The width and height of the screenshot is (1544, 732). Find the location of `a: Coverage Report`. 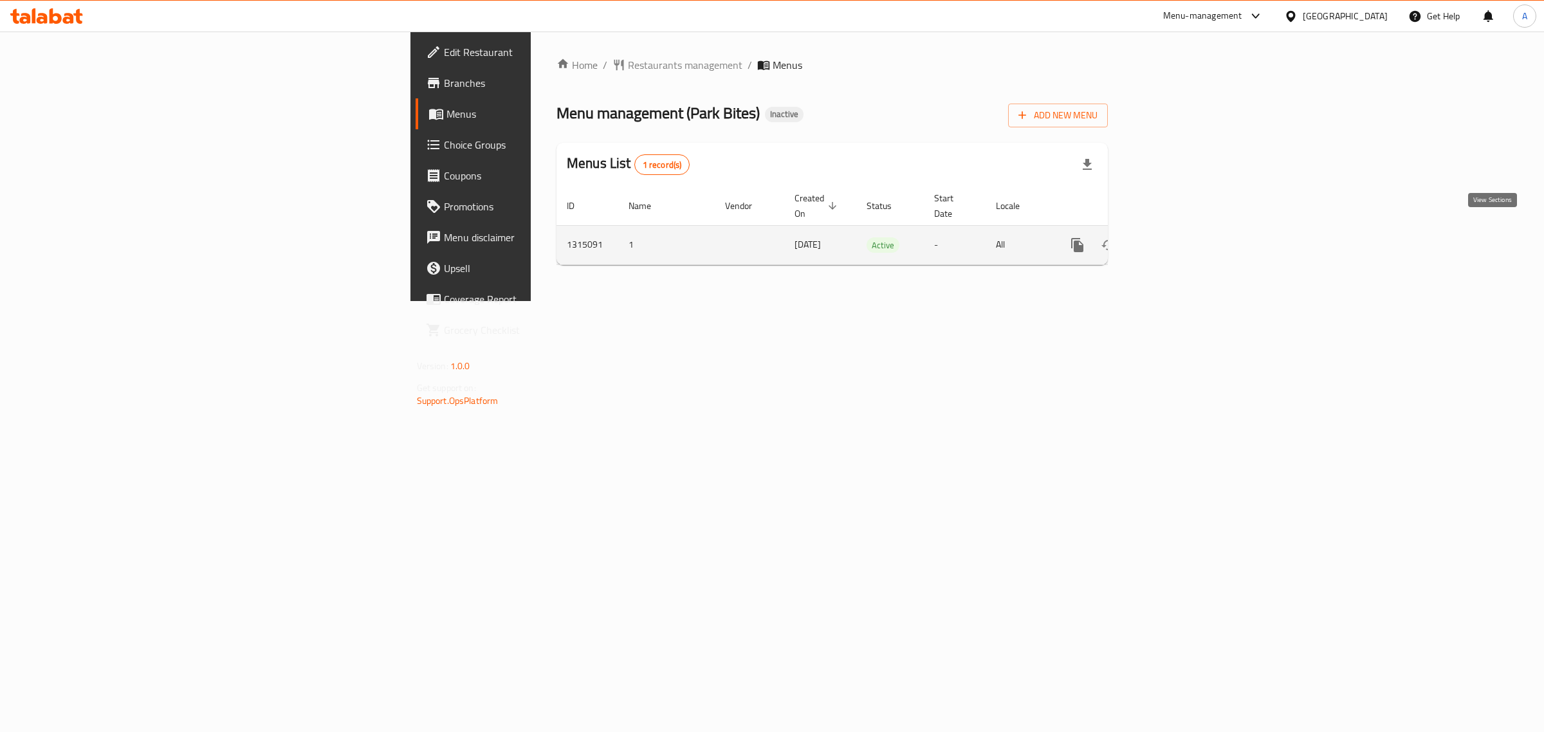

a: Coverage Report is located at coordinates (542, 299).